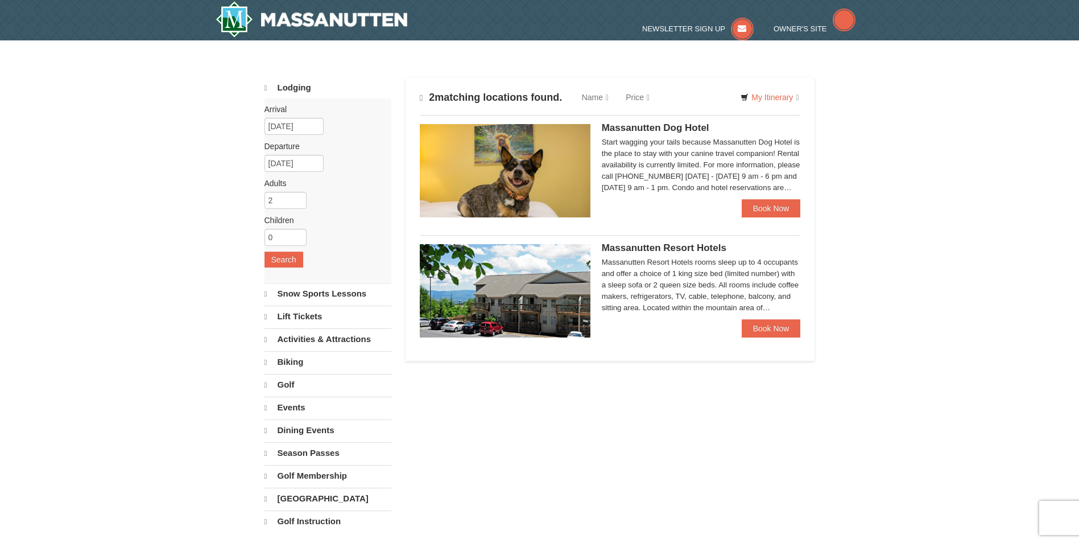 Image resolution: width=1079 pixels, height=543 pixels. Describe the element at coordinates (328, 385) in the screenshot. I see `a: Golf` at that location.